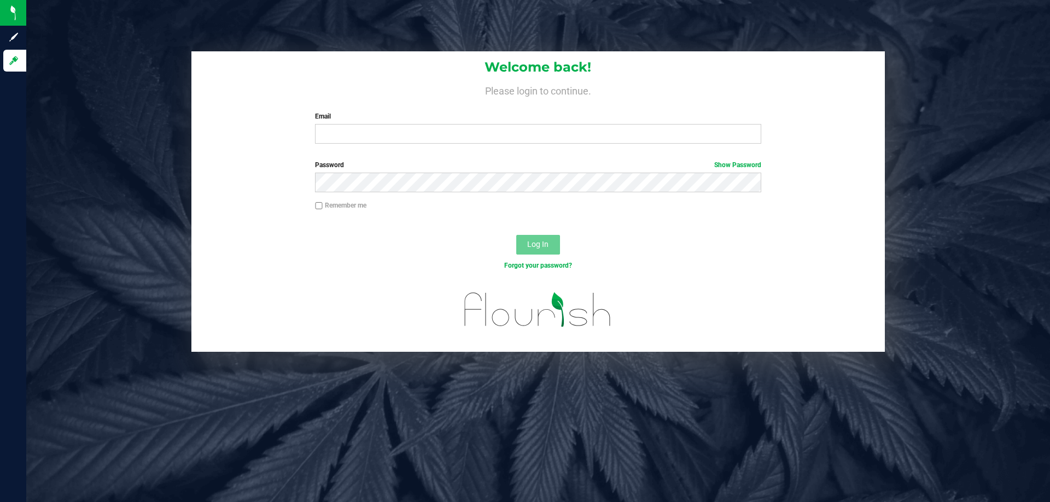 The height and width of the screenshot is (502, 1050). I want to click on a: Show Password, so click(738, 165).